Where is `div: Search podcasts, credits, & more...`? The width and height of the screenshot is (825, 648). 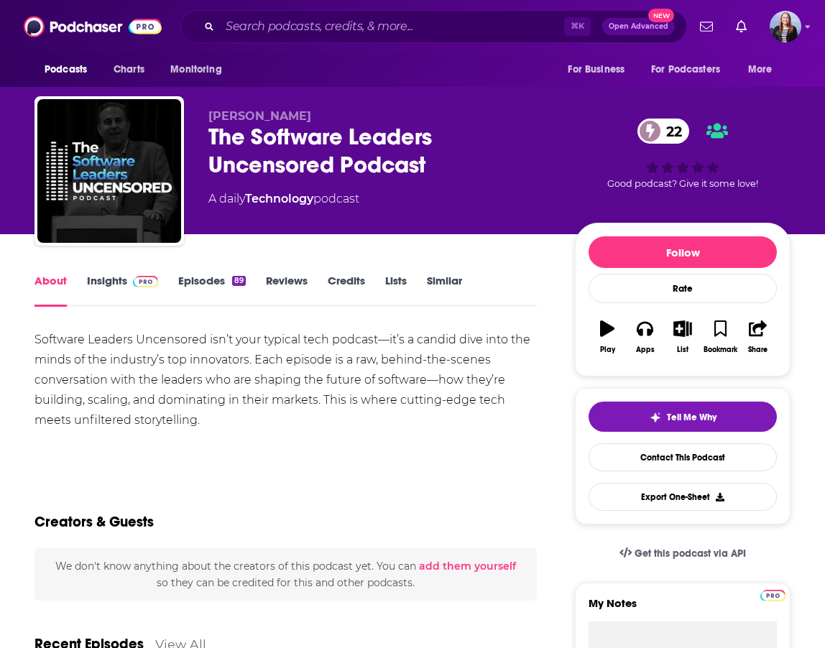
div: Search podcasts, credits, & more... is located at coordinates (433, 27).